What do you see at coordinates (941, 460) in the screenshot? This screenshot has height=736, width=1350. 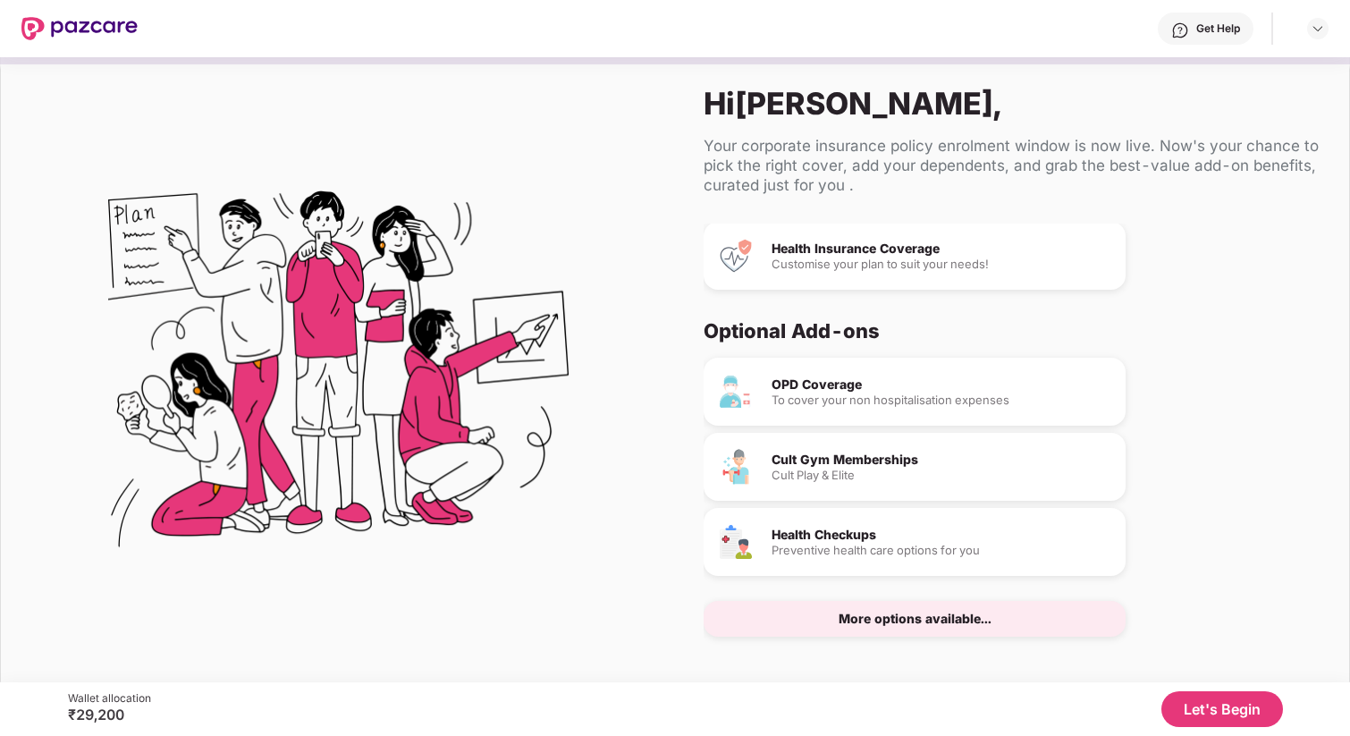 I see `div: Cult Gym Memberships` at bounding box center [941, 460].